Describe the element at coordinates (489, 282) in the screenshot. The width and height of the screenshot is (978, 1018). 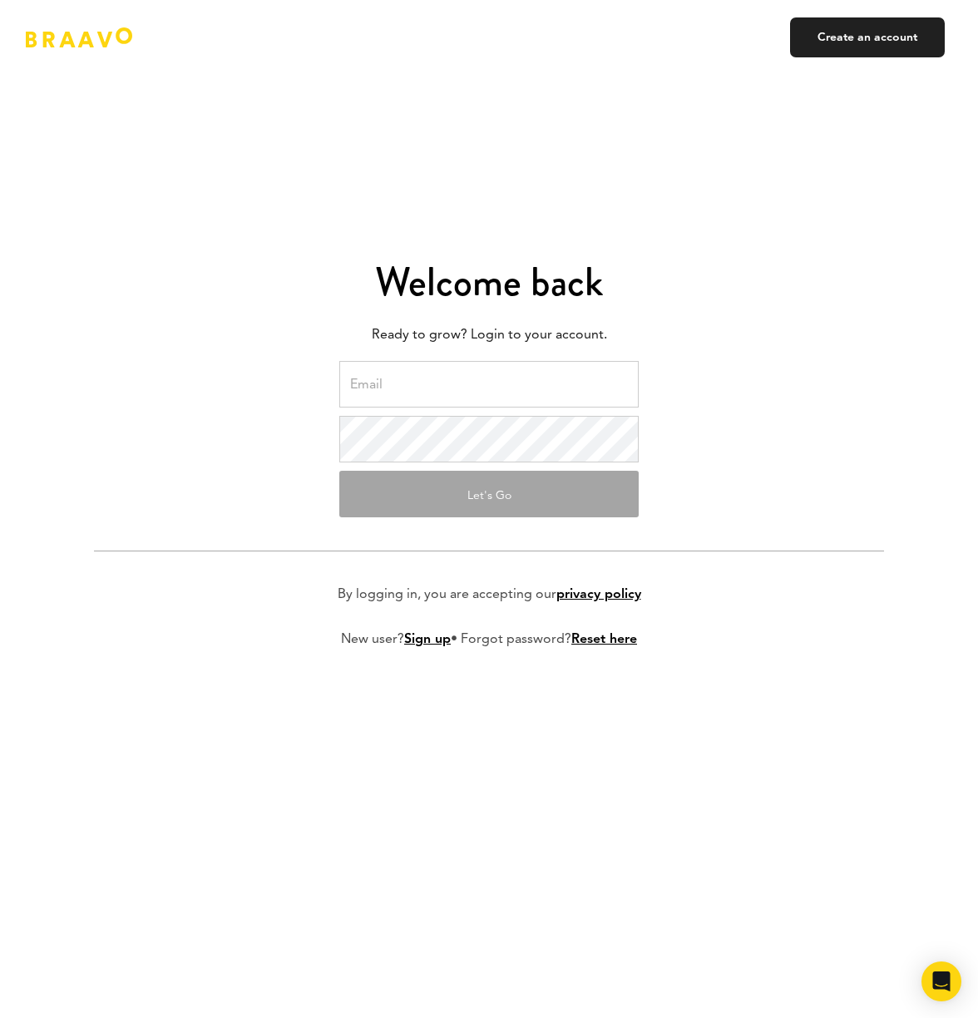
I see `span: Welcome back` at that location.